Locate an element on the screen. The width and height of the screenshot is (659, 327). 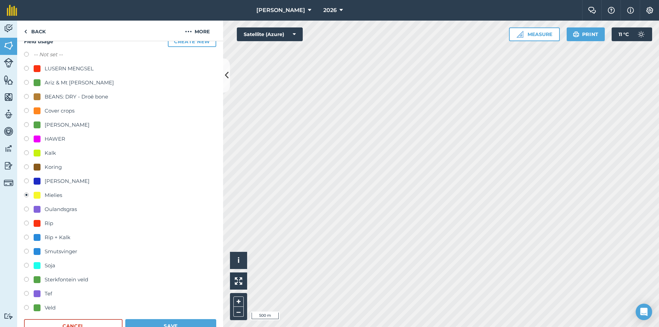
button: Satellite (Azure) is located at coordinates (270, 34).